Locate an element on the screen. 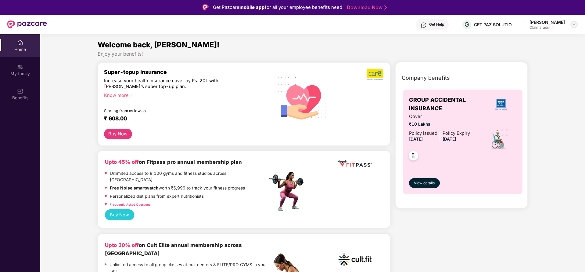 Image resolution: width=585 pixels, height=272 pixels. span: G is located at coordinates (467, 24).